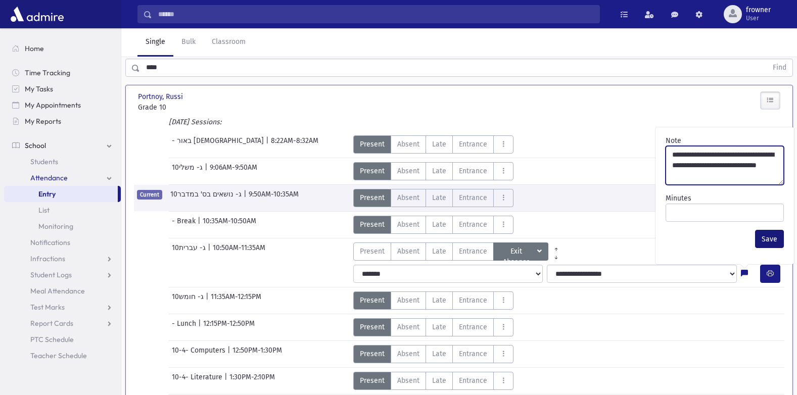  Describe the element at coordinates (62, 243) in the screenshot. I see `a: Notifications` at that location.